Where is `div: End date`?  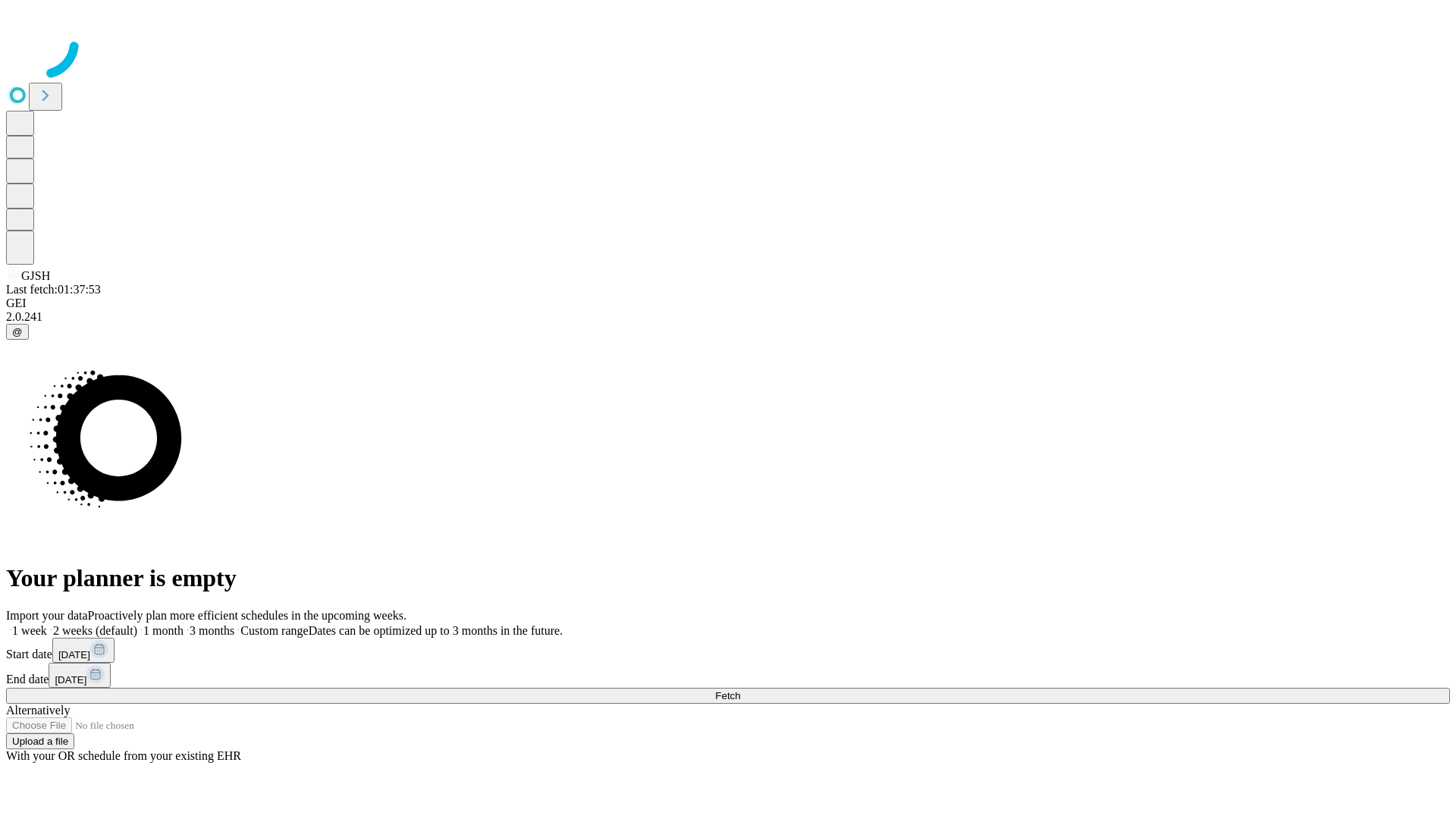
div: End date is located at coordinates (728, 675).